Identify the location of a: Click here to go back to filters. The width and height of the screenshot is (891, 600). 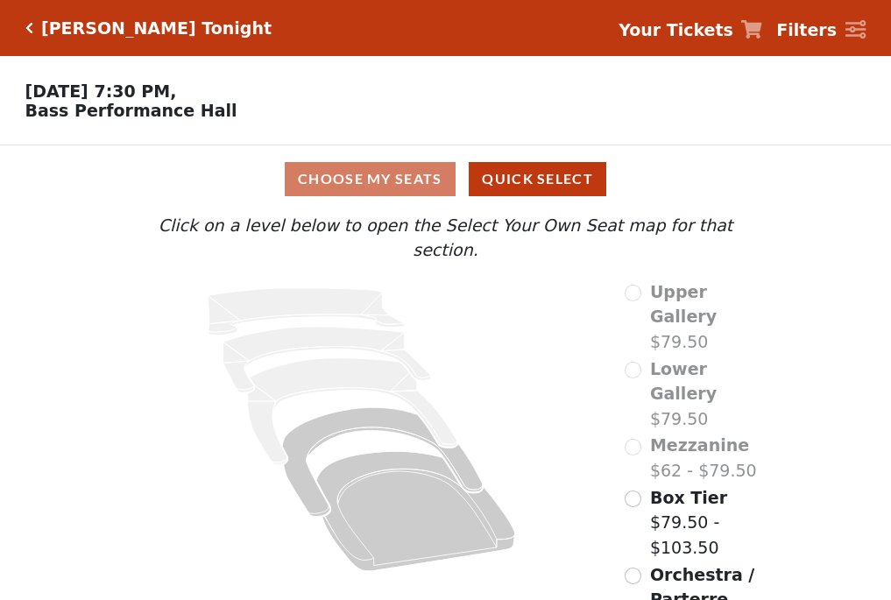
(29, 28).